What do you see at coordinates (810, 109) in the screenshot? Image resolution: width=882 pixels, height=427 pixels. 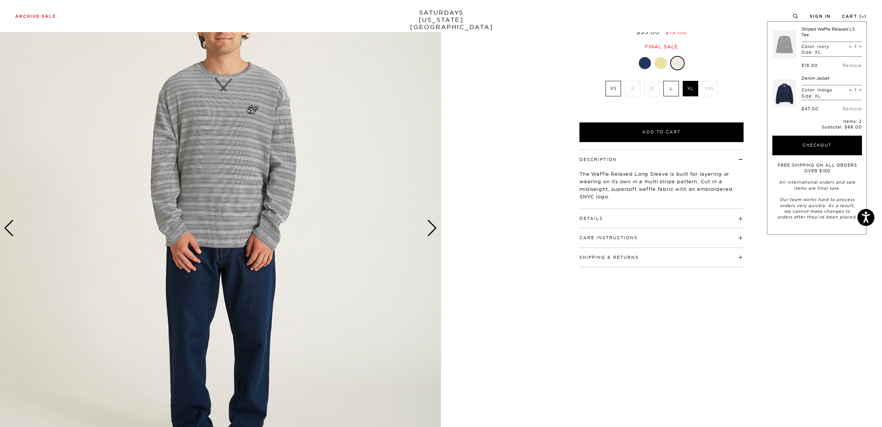 I see `div: $47.00` at bounding box center [810, 109].